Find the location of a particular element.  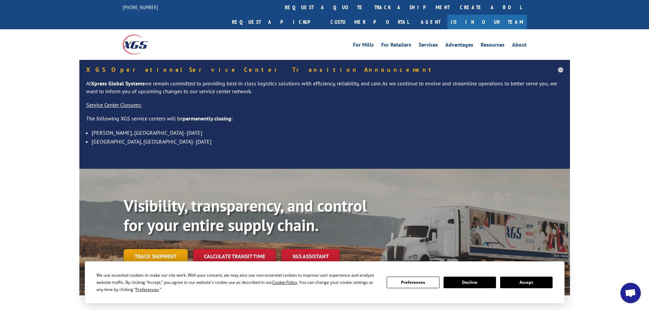

a: About is located at coordinates (519, 46).